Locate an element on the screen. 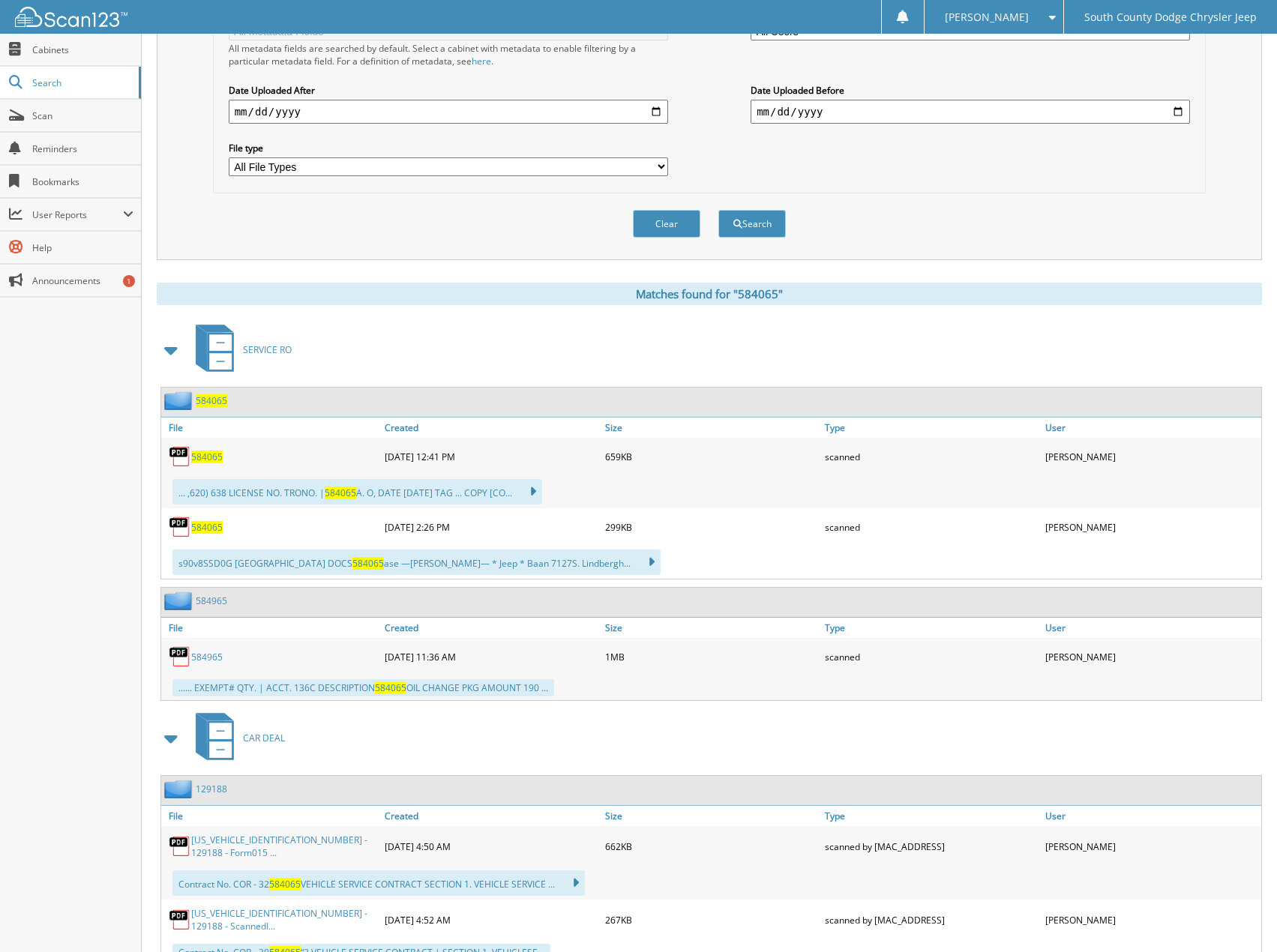  span: Reminders is located at coordinates (83, 149).